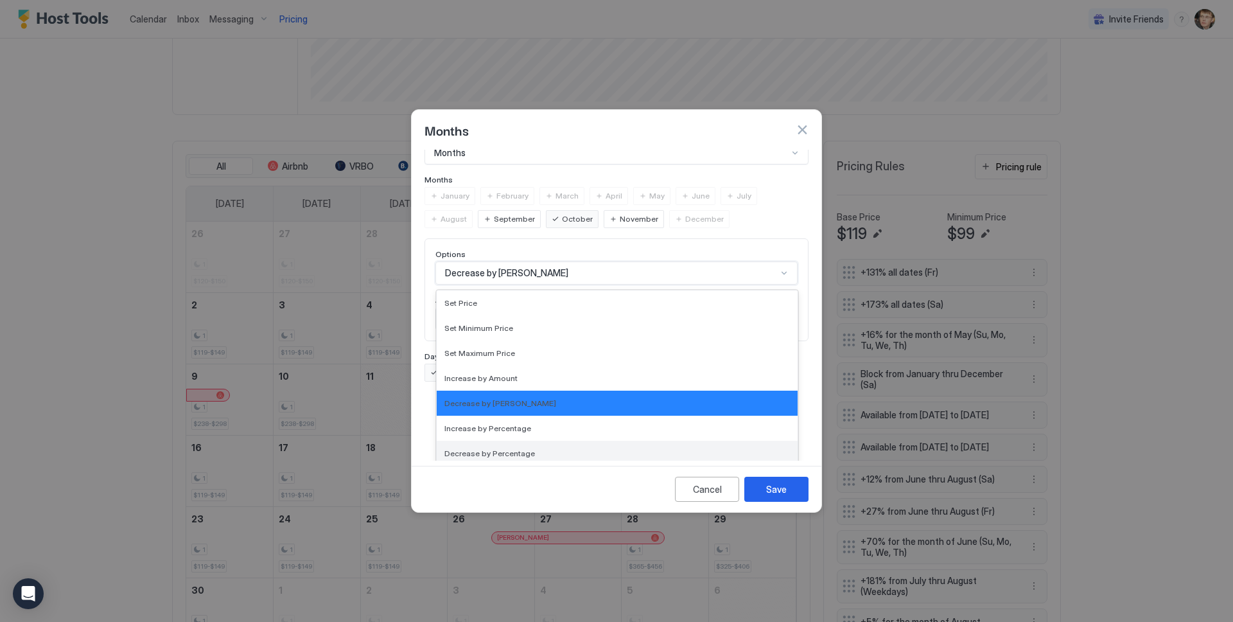  I want to click on span: December, so click(705, 219).